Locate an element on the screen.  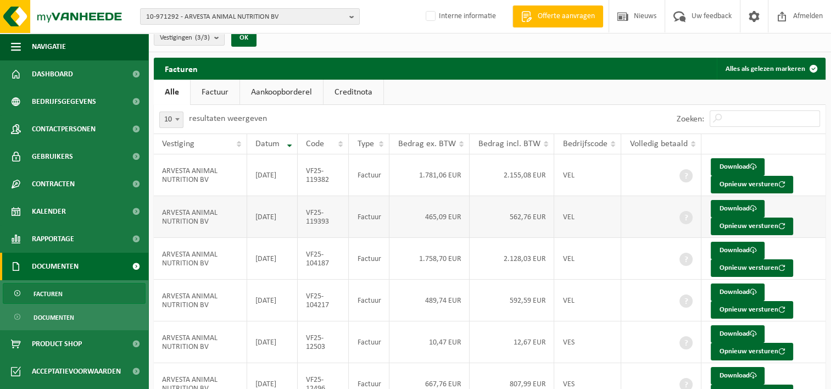
span: Facturen is located at coordinates (48, 294).